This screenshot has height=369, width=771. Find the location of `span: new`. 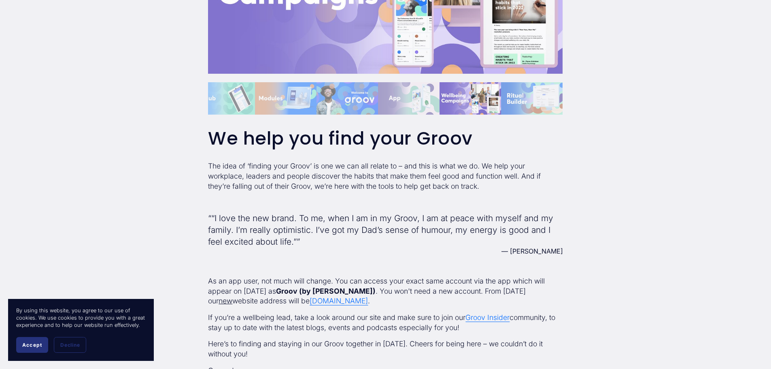

span: new is located at coordinates (225, 300).